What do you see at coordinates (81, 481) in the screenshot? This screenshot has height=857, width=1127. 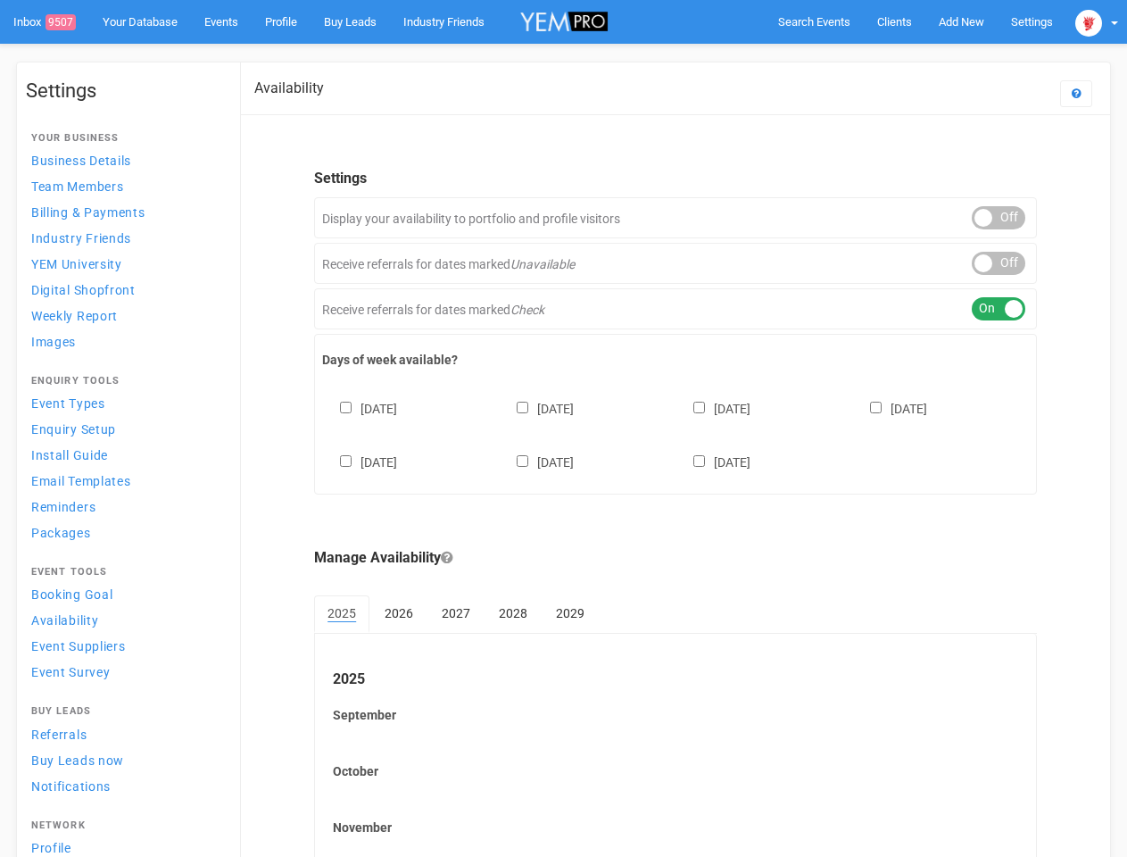 I see `span: Email Templates` at bounding box center [81, 481].